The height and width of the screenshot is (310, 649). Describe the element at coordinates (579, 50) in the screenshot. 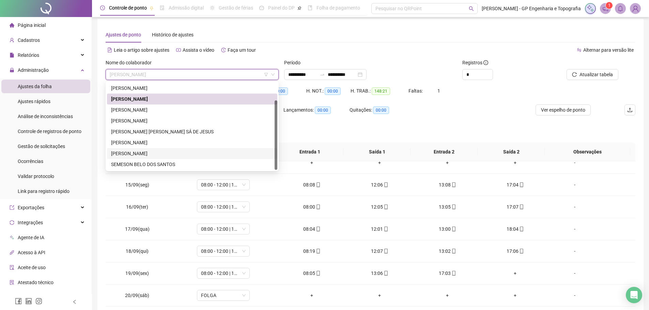

I see `span: swap` at that location.